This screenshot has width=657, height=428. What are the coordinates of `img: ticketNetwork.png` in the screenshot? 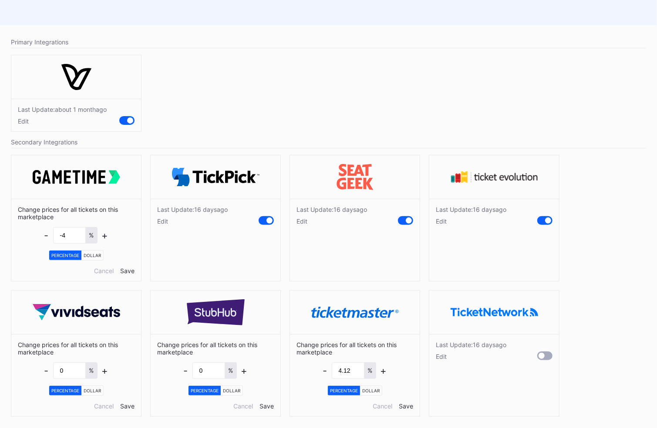 It's located at (494, 312).